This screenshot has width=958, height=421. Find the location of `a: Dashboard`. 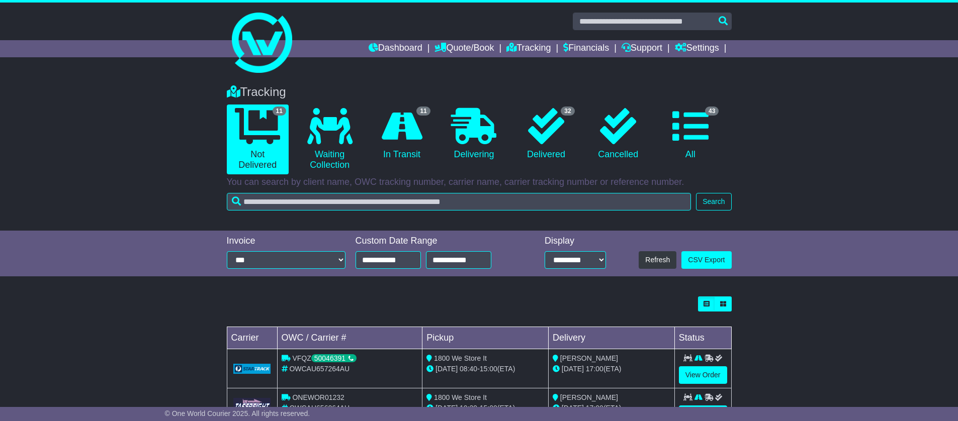

a: Dashboard is located at coordinates (395, 49).